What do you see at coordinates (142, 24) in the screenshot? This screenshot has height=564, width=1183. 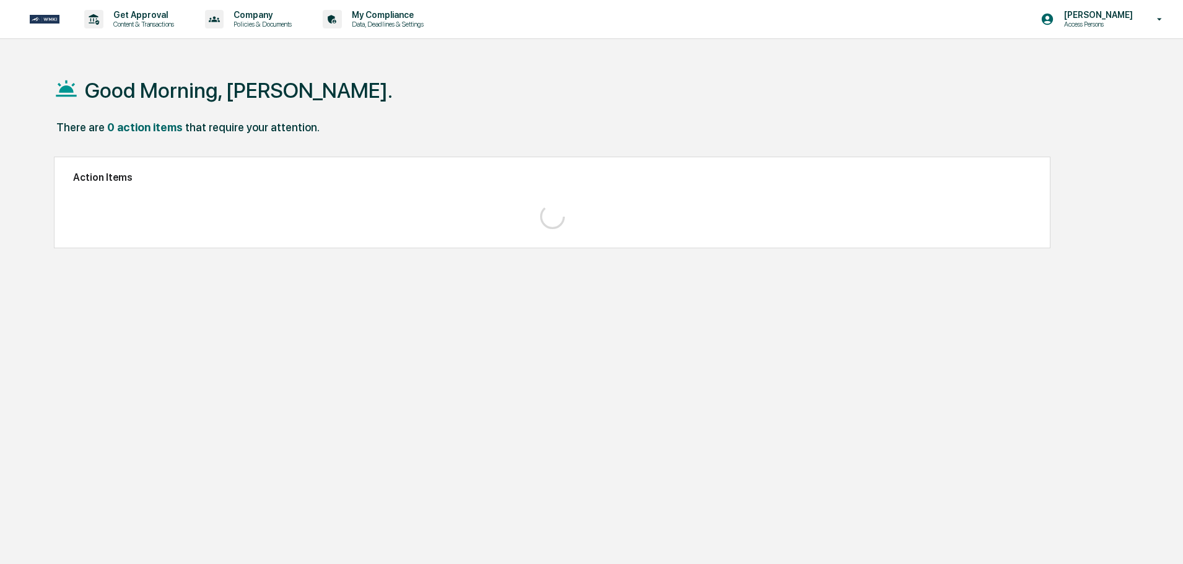 I see `p: Content & Transactions` at bounding box center [142, 24].